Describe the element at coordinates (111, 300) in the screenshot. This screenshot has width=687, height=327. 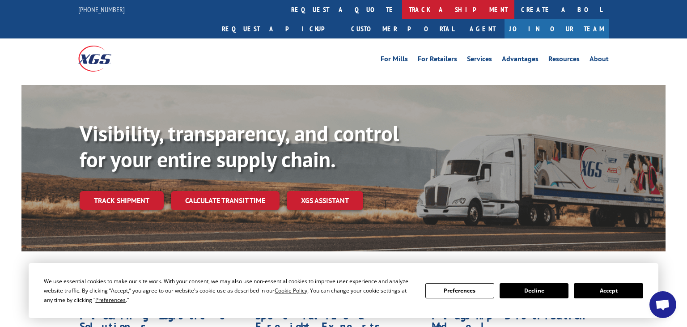
I see `span: Preferences` at that location.